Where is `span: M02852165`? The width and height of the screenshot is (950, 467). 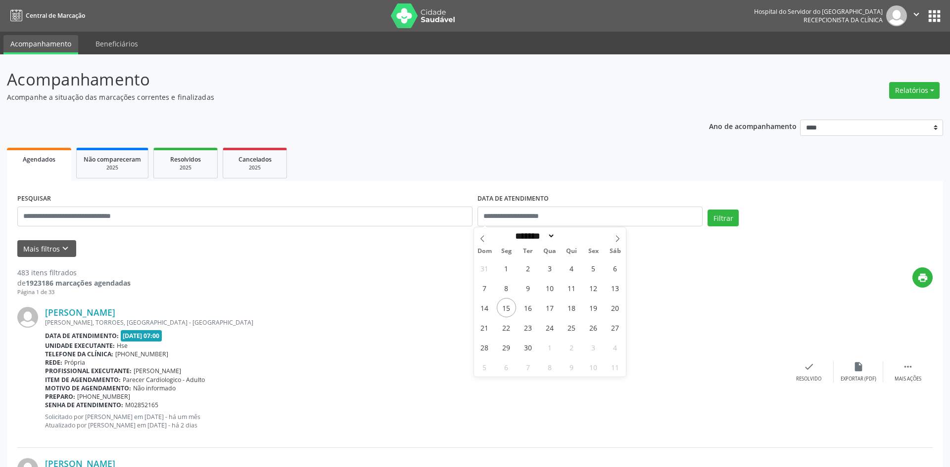
span: M02852165 is located at coordinates (141, 405).